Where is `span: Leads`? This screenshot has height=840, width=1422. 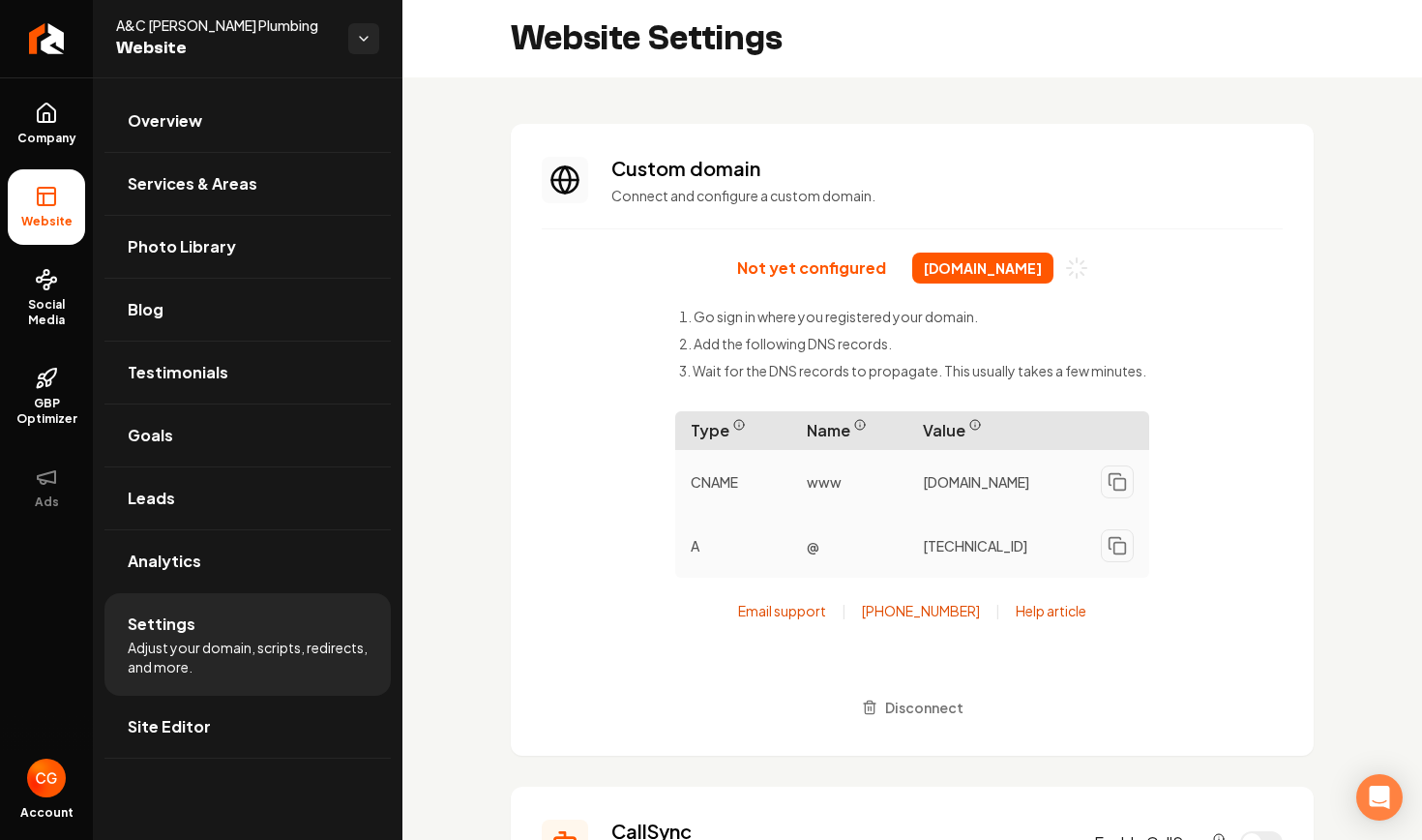
span: Leads is located at coordinates (151, 499).